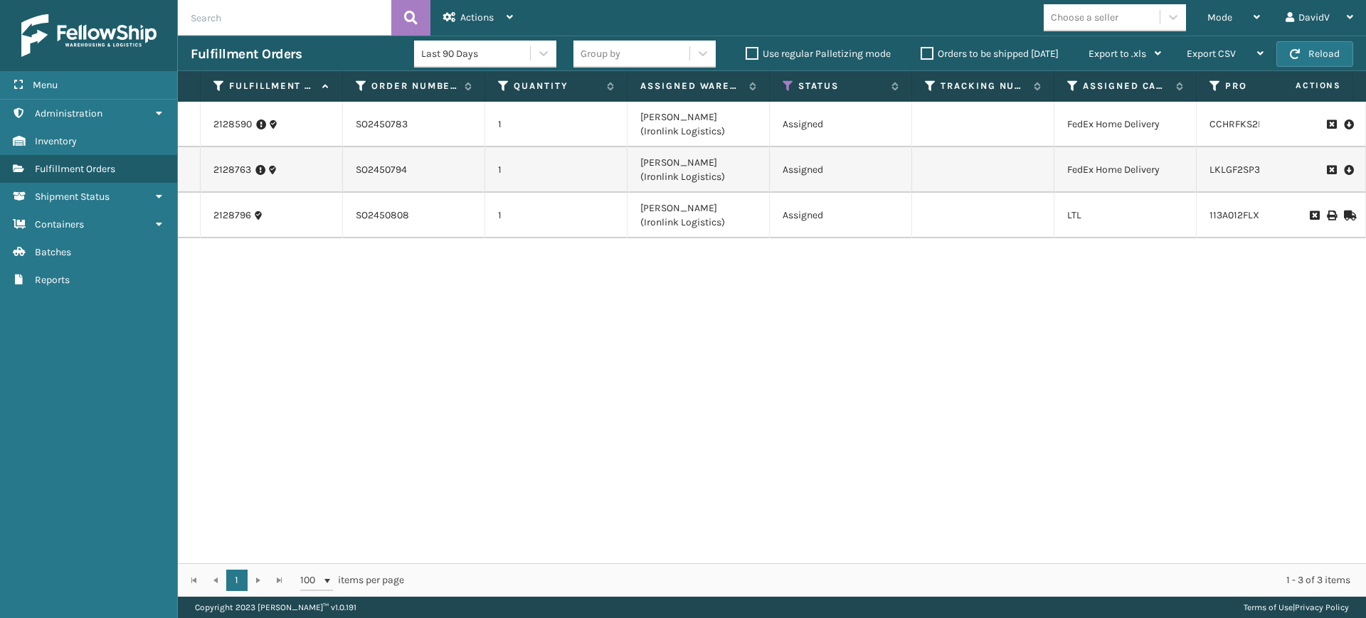 This screenshot has width=1366, height=618. What do you see at coordinates (53, 252) in the screenshot?
I see `span: Batches` at bounding box center [53, 252].